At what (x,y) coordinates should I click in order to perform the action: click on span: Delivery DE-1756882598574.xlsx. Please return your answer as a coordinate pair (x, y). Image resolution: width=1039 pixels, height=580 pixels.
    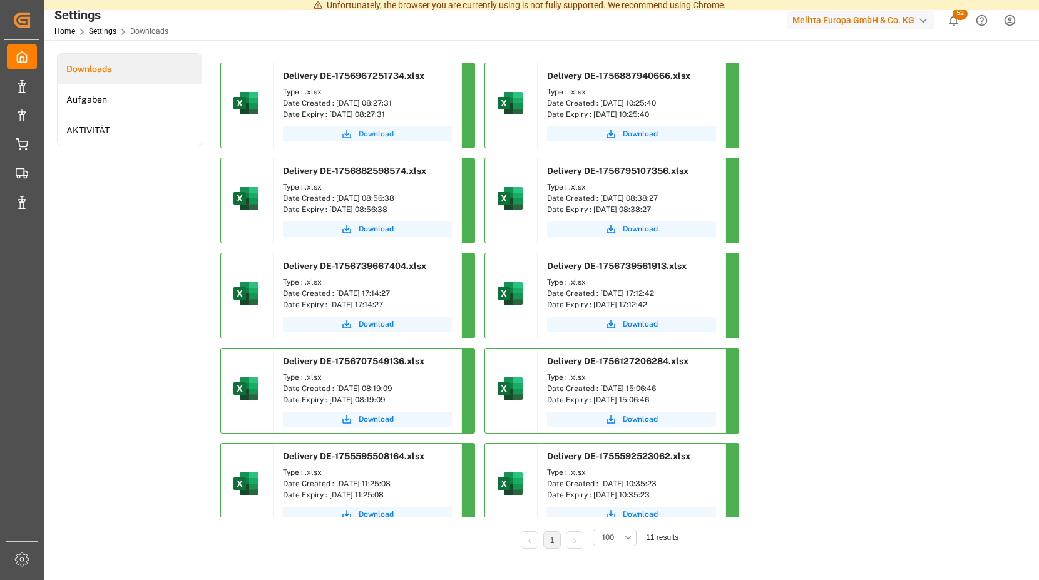
    Looking at the image, I should click on (354, 171).